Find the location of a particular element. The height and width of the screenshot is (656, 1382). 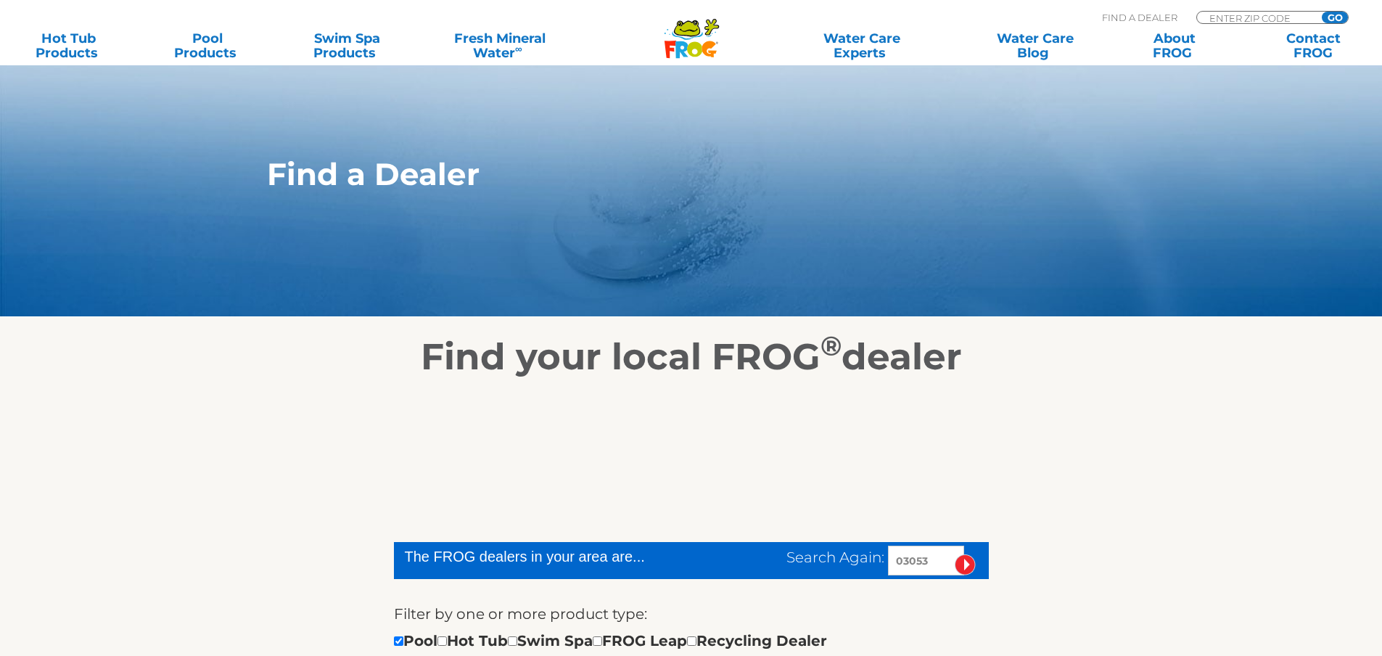

div: The FROG dealers in your area are... is located at coordinates (551, 557).